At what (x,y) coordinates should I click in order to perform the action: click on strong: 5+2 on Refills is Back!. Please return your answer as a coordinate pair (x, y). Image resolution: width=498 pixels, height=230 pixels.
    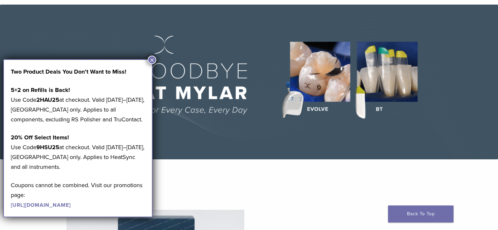
    Looking at the image, I should click on (40, 90).